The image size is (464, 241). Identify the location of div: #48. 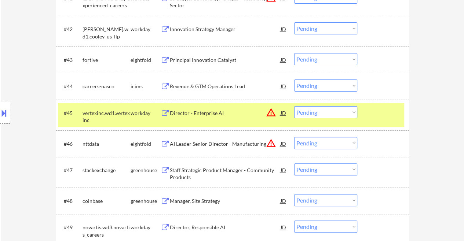
(70, 201).